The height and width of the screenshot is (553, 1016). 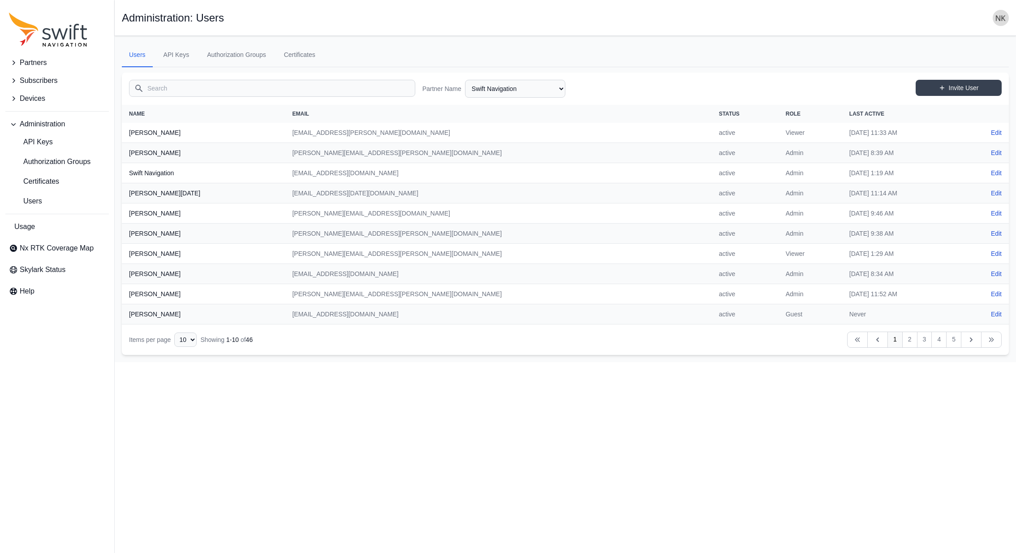 What do you see at coordinates (939, 340) in the screenshot?
I see `a: 4` at bounding box center [939, 340].